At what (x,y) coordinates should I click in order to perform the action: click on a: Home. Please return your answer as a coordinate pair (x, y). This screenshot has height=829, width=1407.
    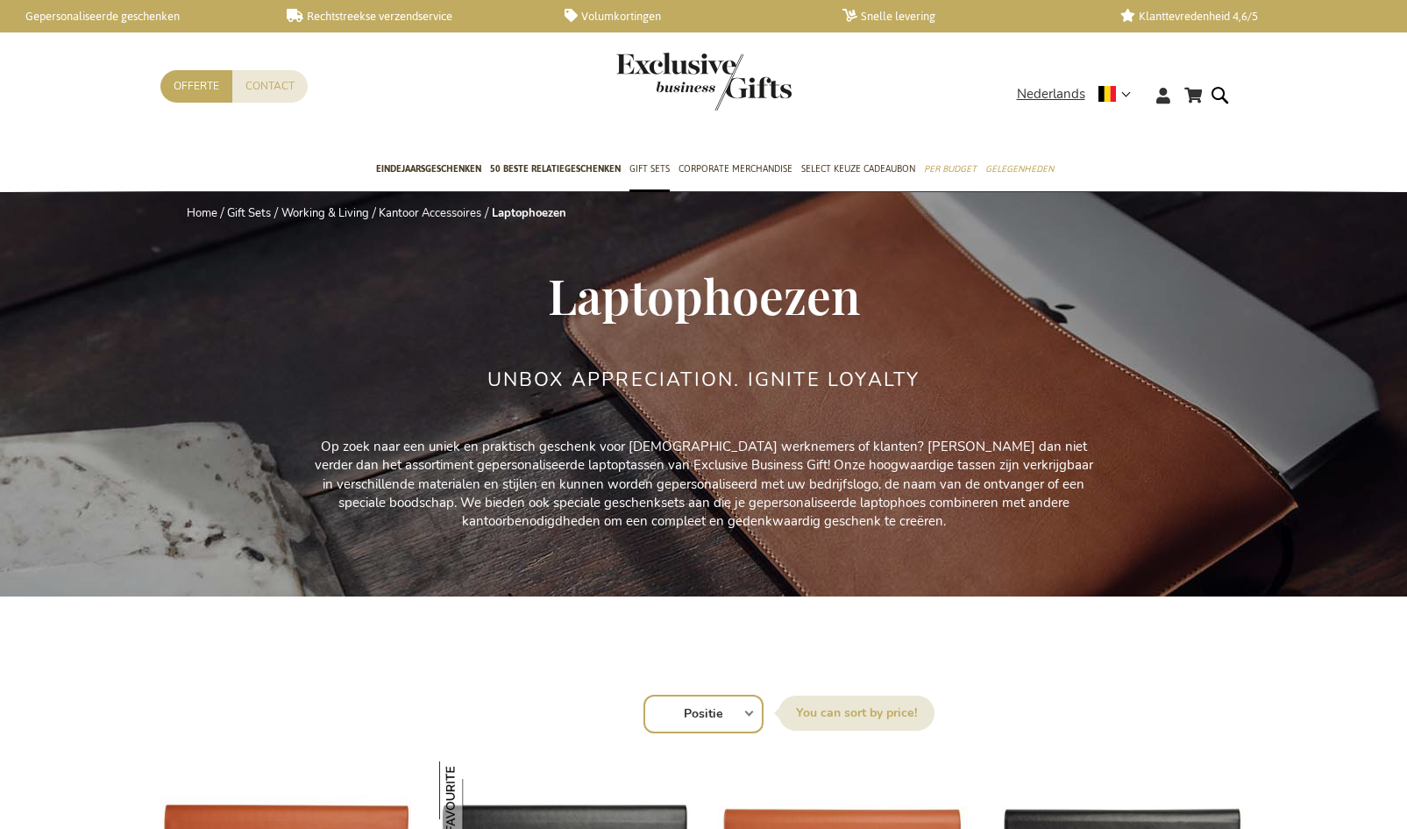
    Looking at the image, I should click on (202, 213).